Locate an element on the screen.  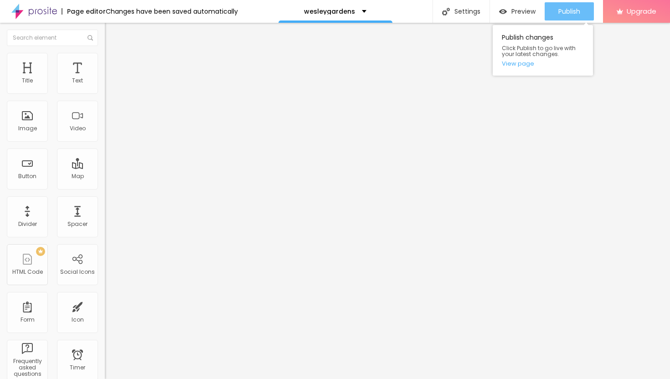
div: Image is located at coordinates (27, 129).